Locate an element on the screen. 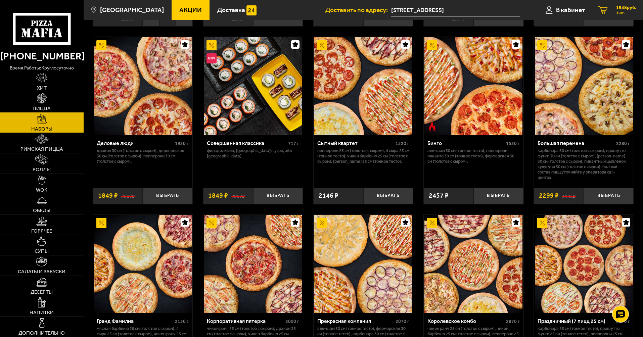 Image resolution: width=643 pixels, height=337 pixels. div: Сытный квартет is located at coordinates (356, 143).